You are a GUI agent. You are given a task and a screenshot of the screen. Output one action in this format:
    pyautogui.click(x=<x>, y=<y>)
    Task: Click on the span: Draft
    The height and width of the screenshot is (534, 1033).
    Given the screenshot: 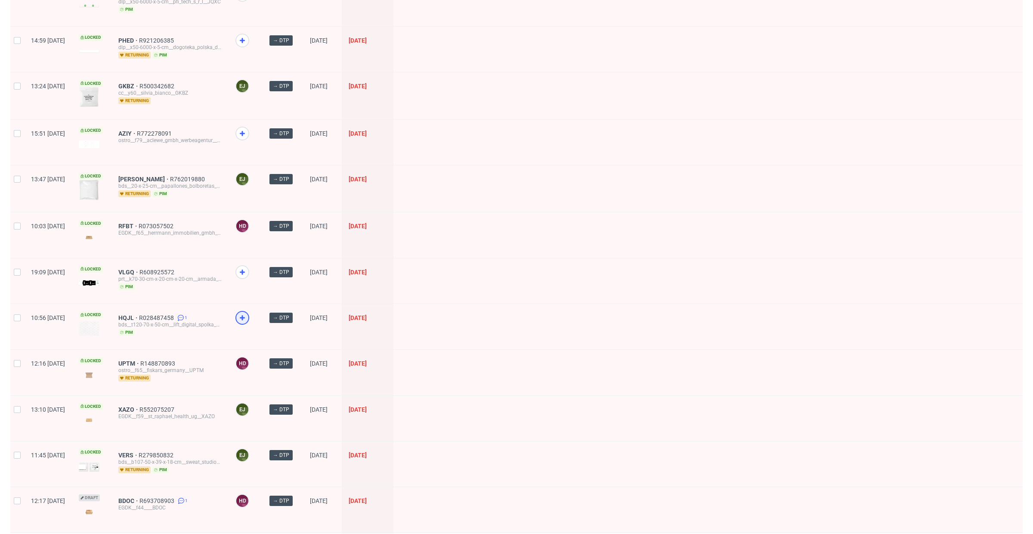 What is the action you would take?
    pyautogui.click(x=89, y=497)
    